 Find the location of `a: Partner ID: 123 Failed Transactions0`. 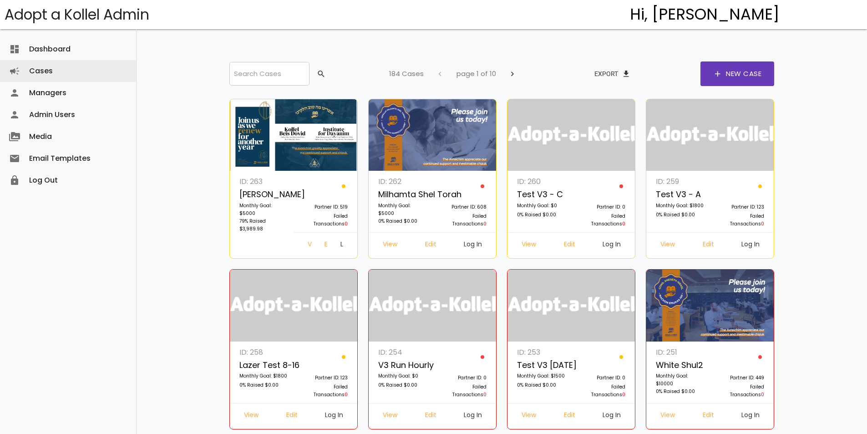

a: Partner ID: 123 Failed Transactions0 is located at coordinates (323, 374).